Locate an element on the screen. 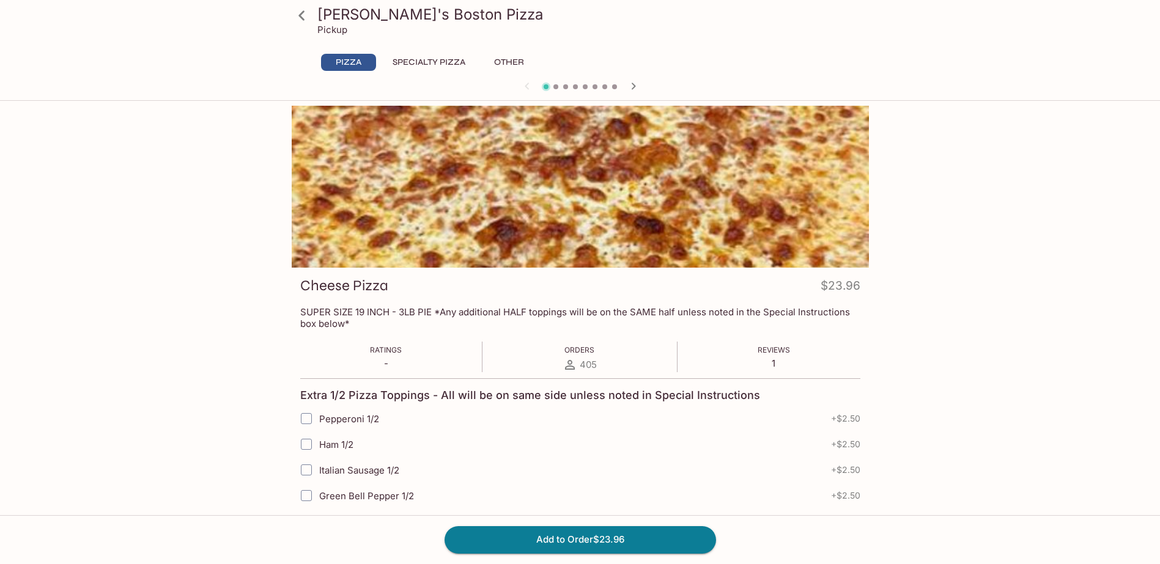 Image resolution: width=1160 pixels, height=564 pixels. span: Ratings is located at coordinates (386, 350).